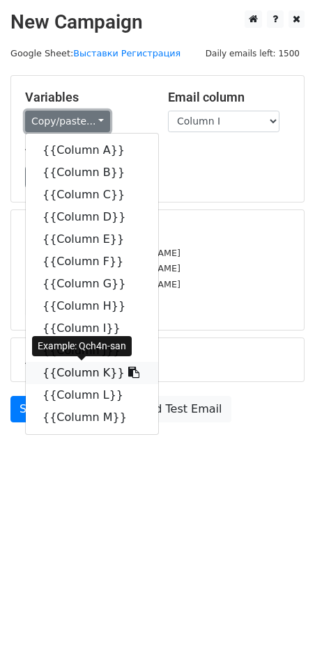  What do you see at coordinates (92, 395) in the screenshot?
I see `a: {{Column L}}` at bounding box center [92, 395].